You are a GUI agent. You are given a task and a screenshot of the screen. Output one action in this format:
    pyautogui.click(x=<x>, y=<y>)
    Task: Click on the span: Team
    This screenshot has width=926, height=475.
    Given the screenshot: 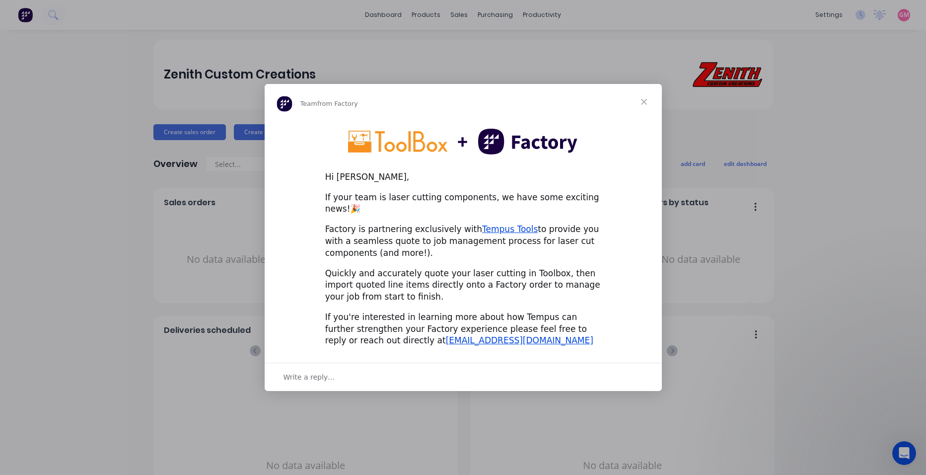 What is the action you would take?
    pyautogui.click(x=309, y=103)
    